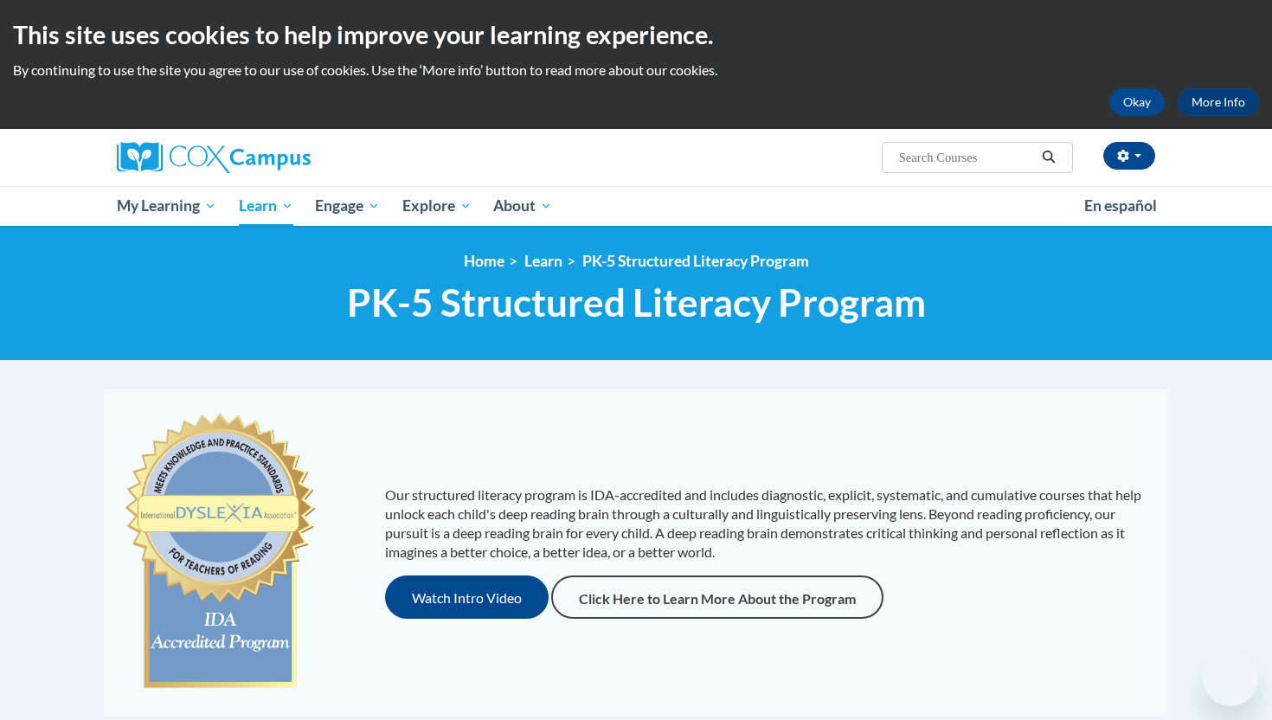 The width and height of the screenshot is (1272, 720). What do you see at coordinates (636, 206) in the screenshot?
I see `div: Main menu` at bounding box center [636, 206].